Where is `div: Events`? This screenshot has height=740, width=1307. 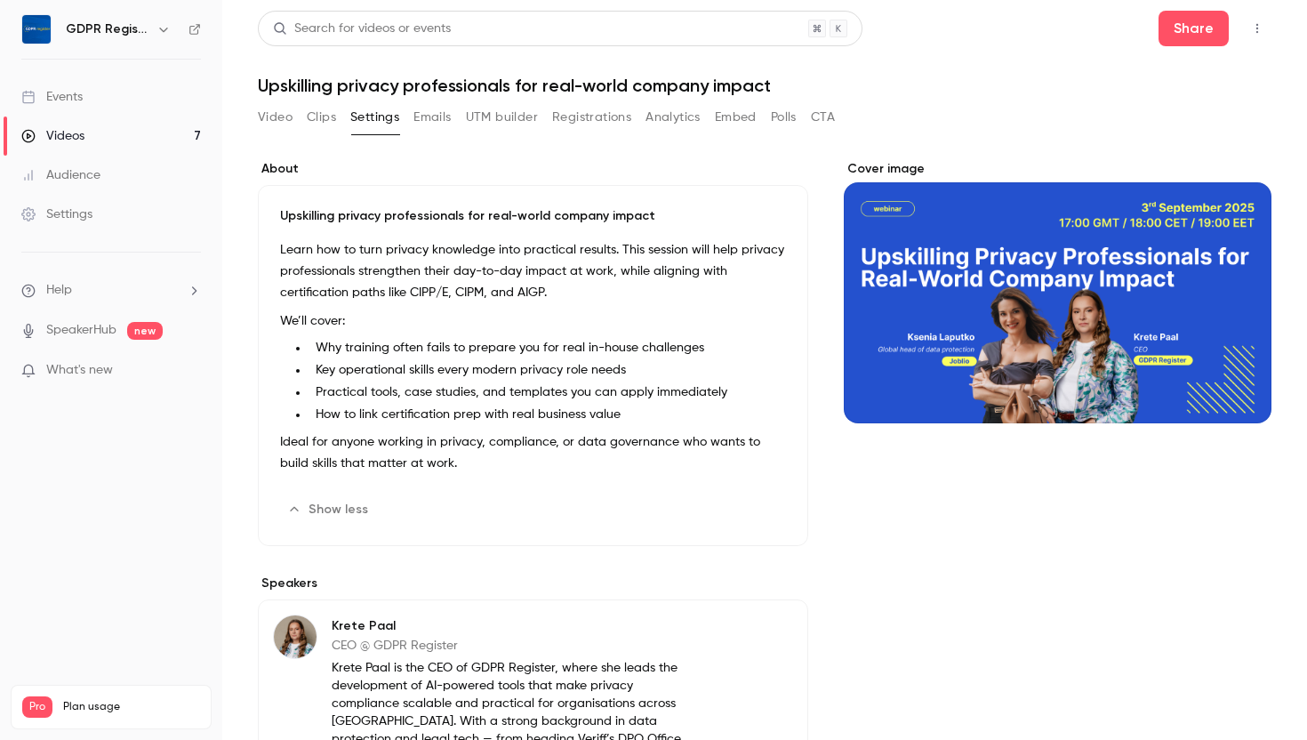
div: Events is located at coordinates (52, 97).